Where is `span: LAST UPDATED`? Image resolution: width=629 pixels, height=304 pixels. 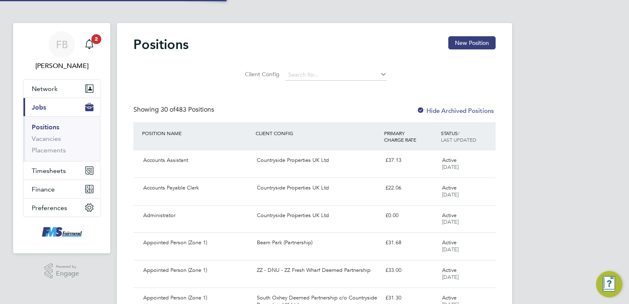 span: LAST UPDATED is located at coordinates (458, 140).